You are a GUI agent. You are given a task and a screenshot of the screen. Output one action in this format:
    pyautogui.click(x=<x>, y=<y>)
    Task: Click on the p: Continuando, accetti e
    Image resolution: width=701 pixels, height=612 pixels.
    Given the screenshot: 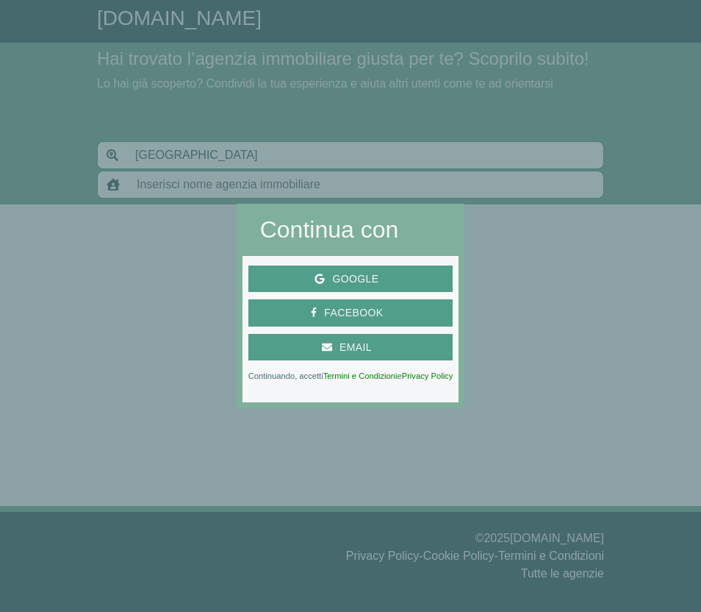 What is the action you would take?
    pyautogui.click(x=351, y=376)
    